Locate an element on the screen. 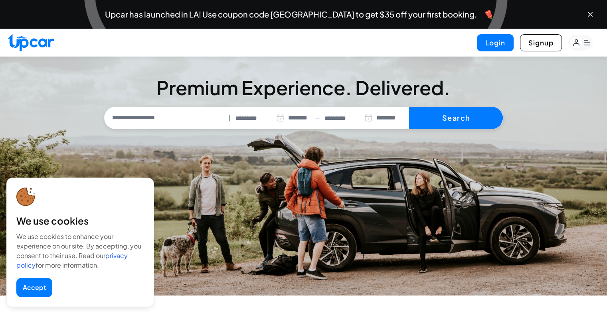 The width and height of the screenshot is (607, 315). img: cookie-icon.svg is located at coordinates (26, 197).